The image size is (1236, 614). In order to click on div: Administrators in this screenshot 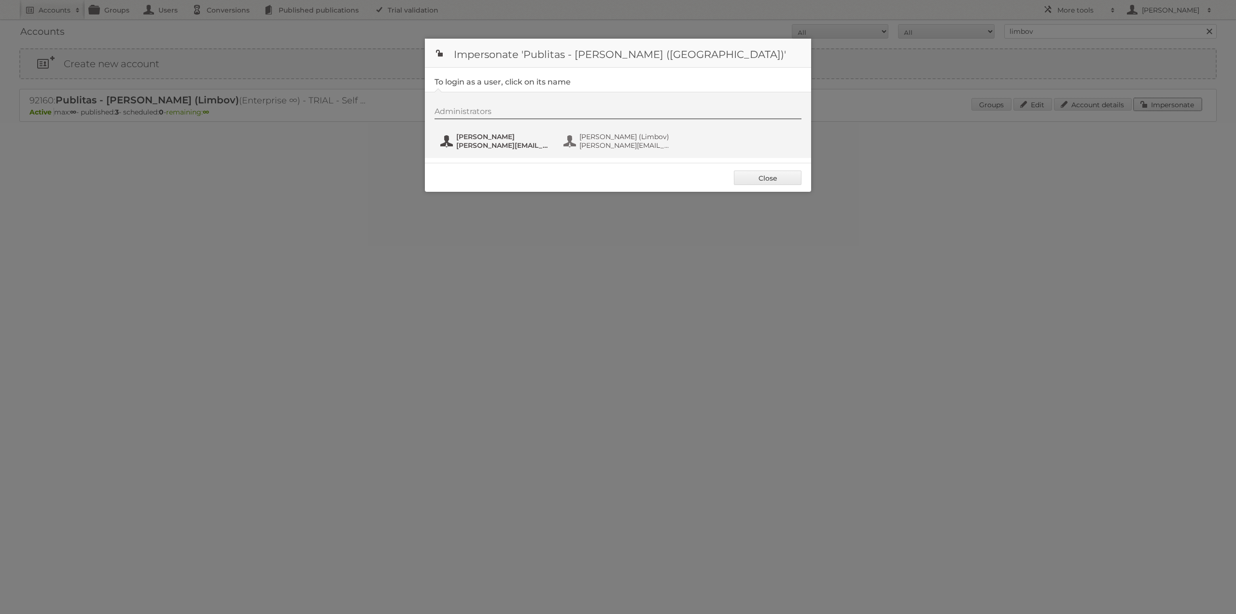, I will do `click(618, 113)`.